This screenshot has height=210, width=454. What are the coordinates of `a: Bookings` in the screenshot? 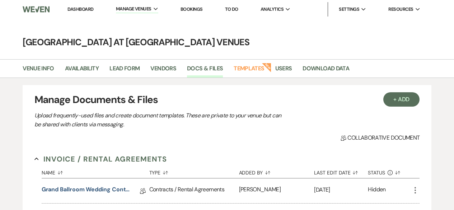 It's located at (192, 9).